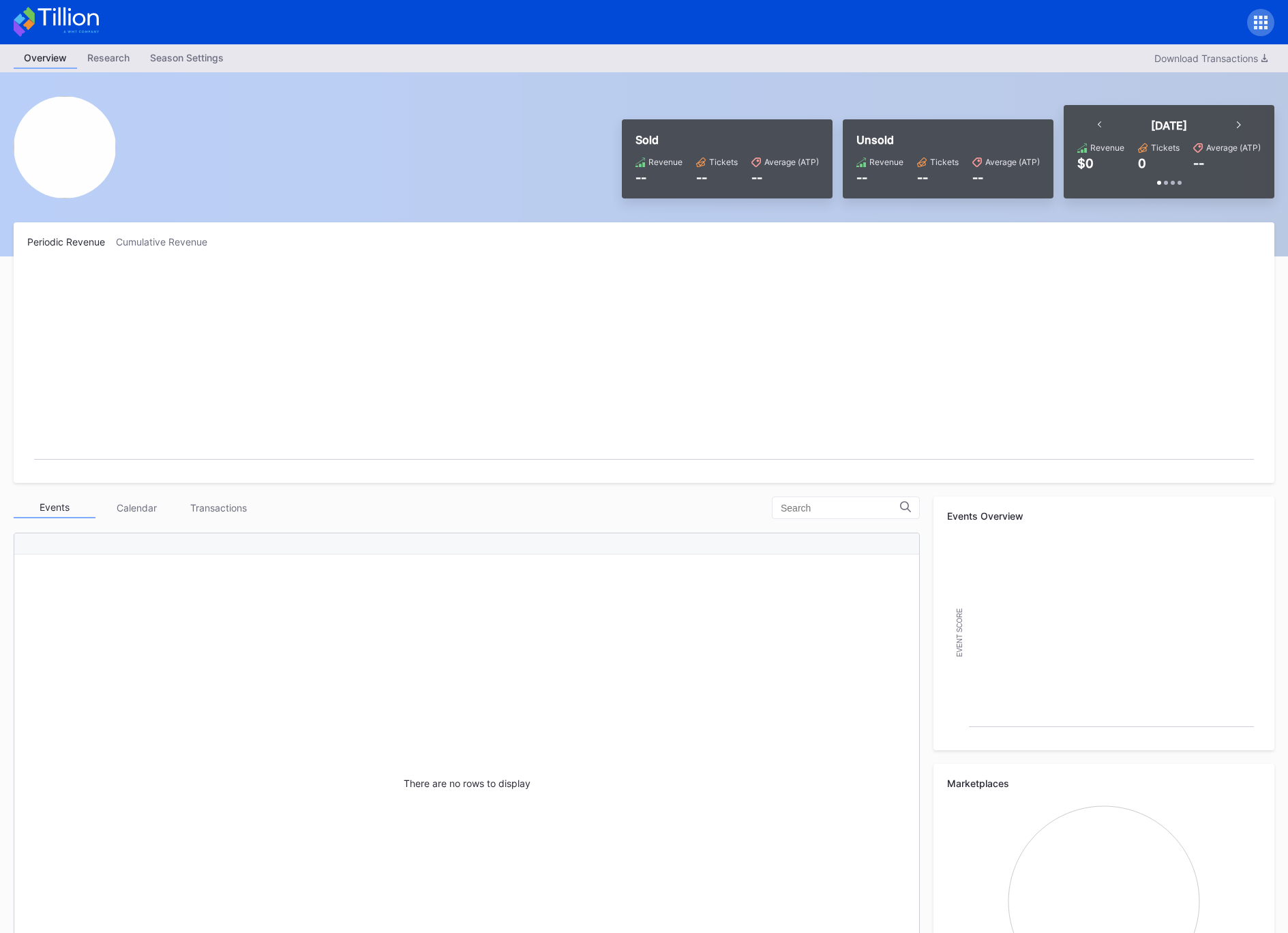 The width and height of the screenshot is (1288, 933). What do you see at coordinates (187, 57) in the screenshot?
I see `div: Season Settings` at bounding box center [187, 57].